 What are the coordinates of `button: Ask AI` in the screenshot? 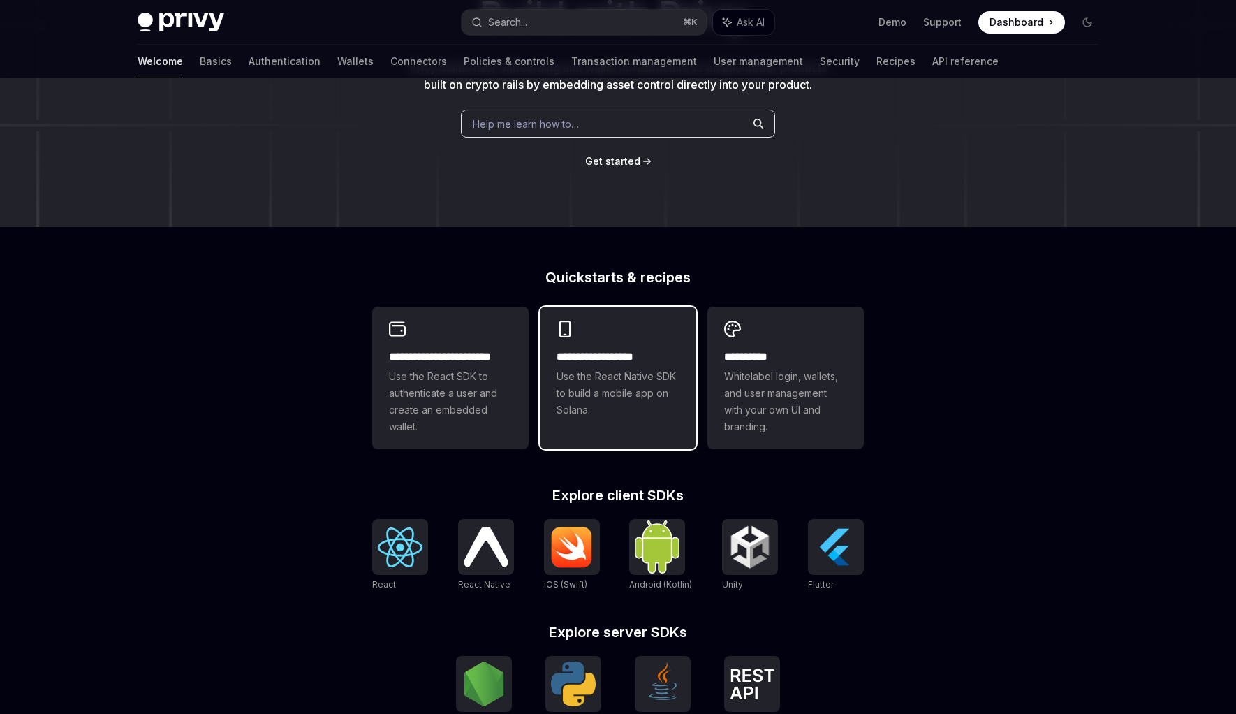 It's located at (744, 22).